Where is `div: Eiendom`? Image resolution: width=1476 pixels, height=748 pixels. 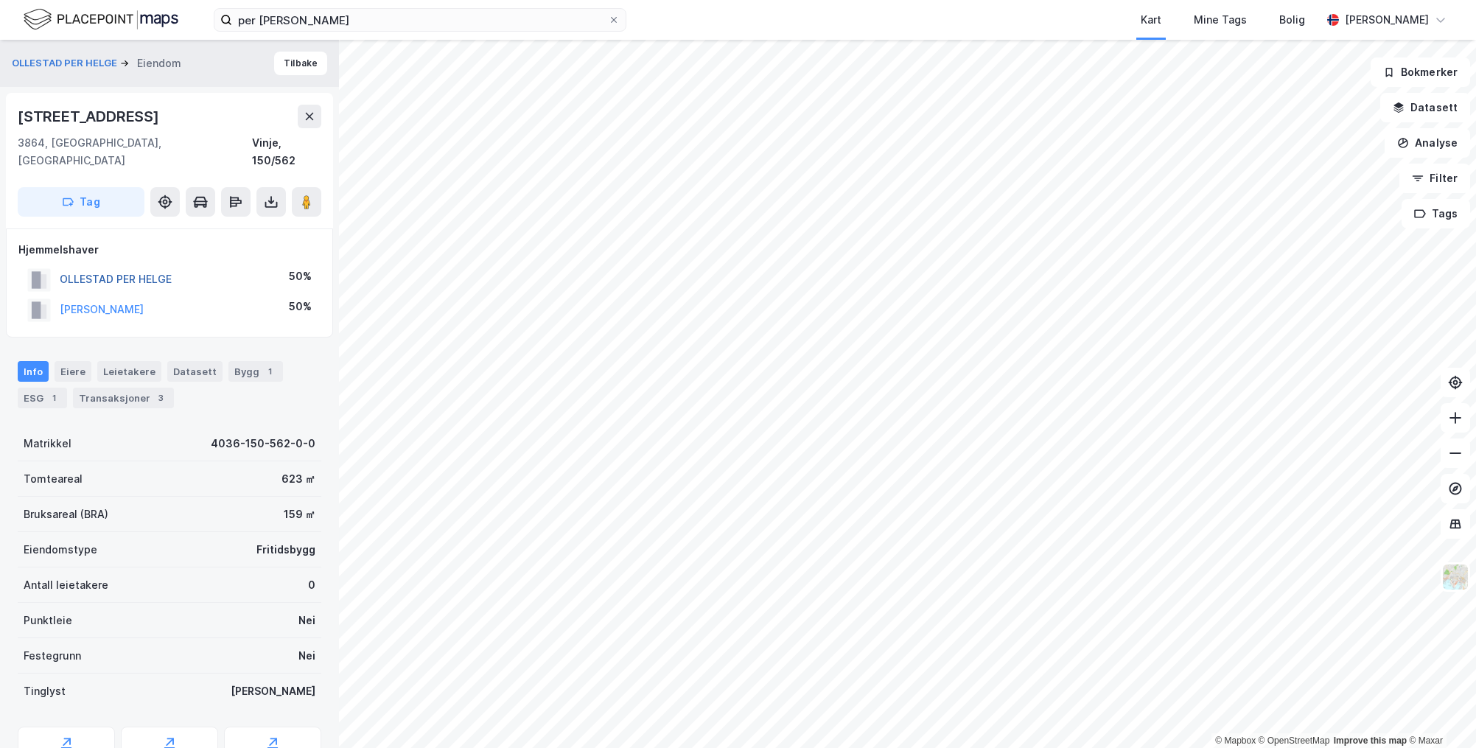
div: Eiendom is located at coordinates (159, 63).